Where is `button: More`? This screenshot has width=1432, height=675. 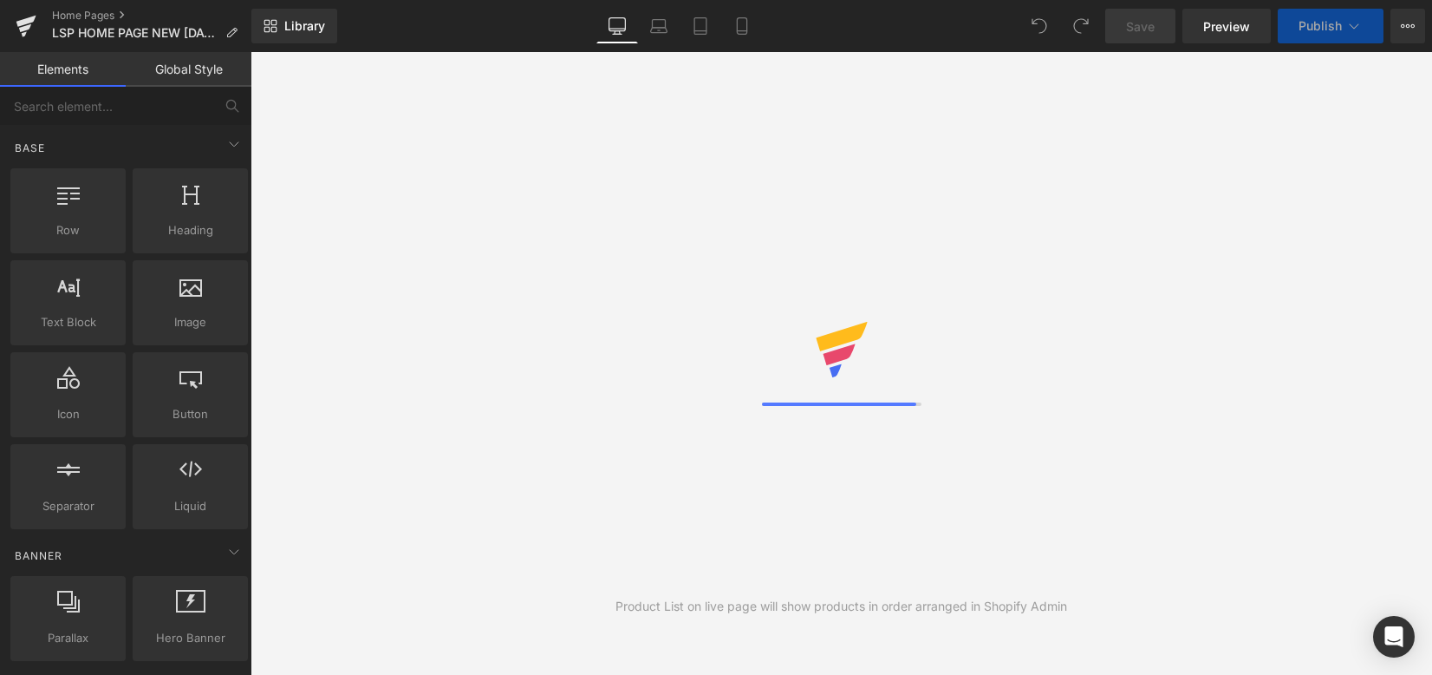
button: More is located at coordinates (1408, 26).